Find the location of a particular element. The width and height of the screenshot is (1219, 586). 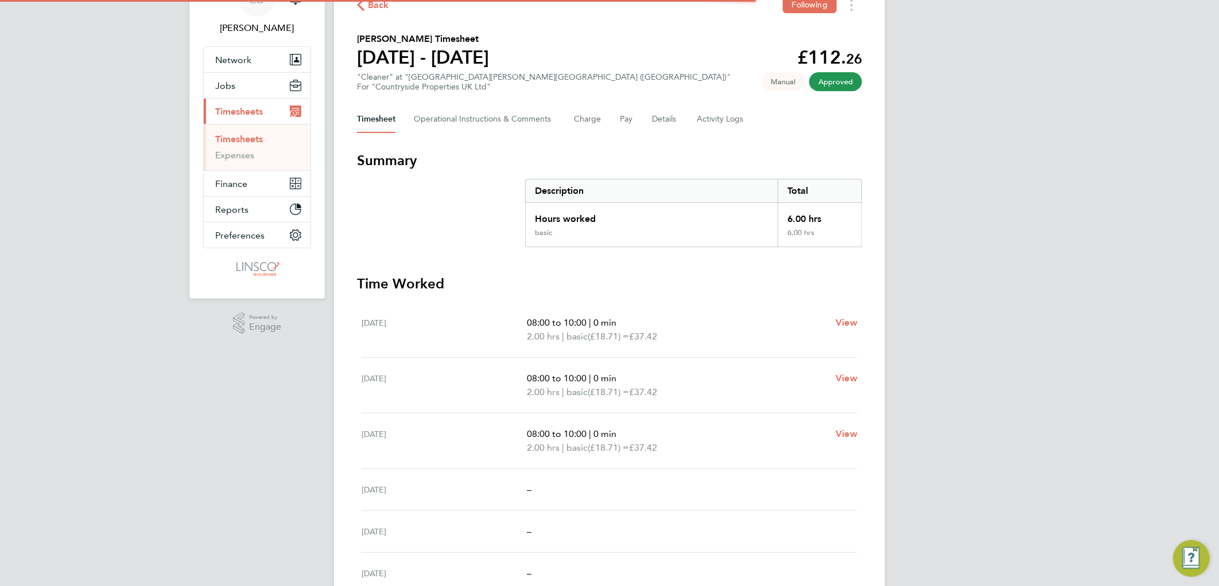

a: Expenses is located at coordinates (235, 155).